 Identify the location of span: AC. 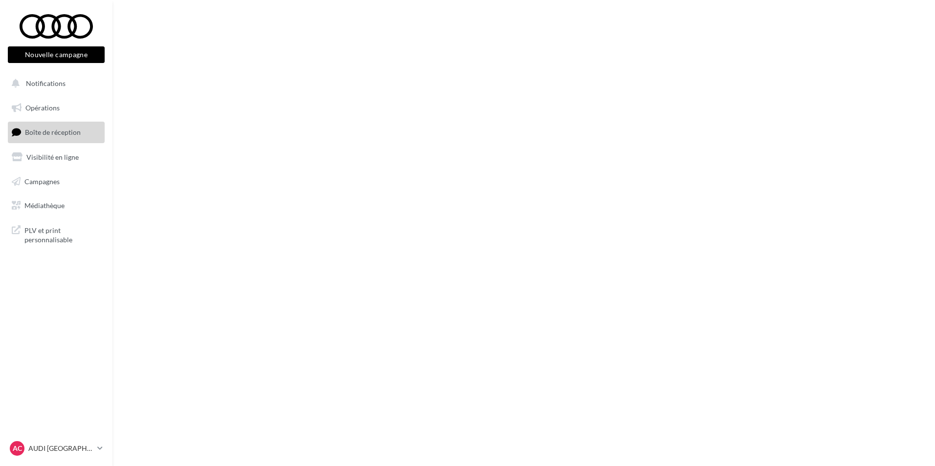
(17, 449).